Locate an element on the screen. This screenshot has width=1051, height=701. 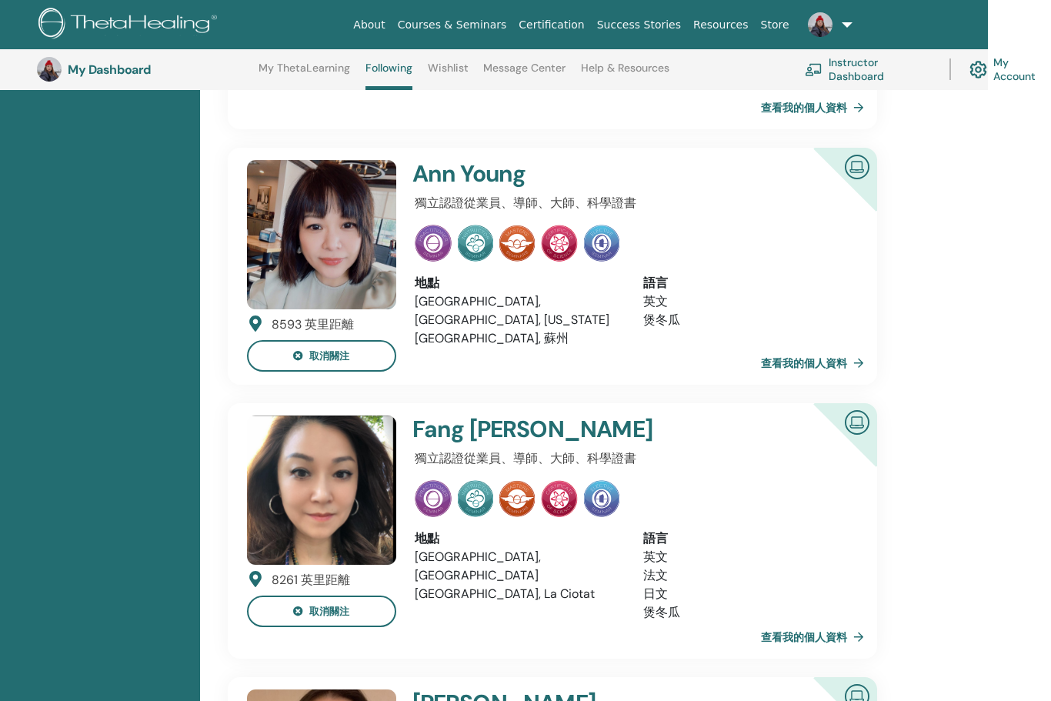
h4: Ann Young is located at coordinates (593, 174).